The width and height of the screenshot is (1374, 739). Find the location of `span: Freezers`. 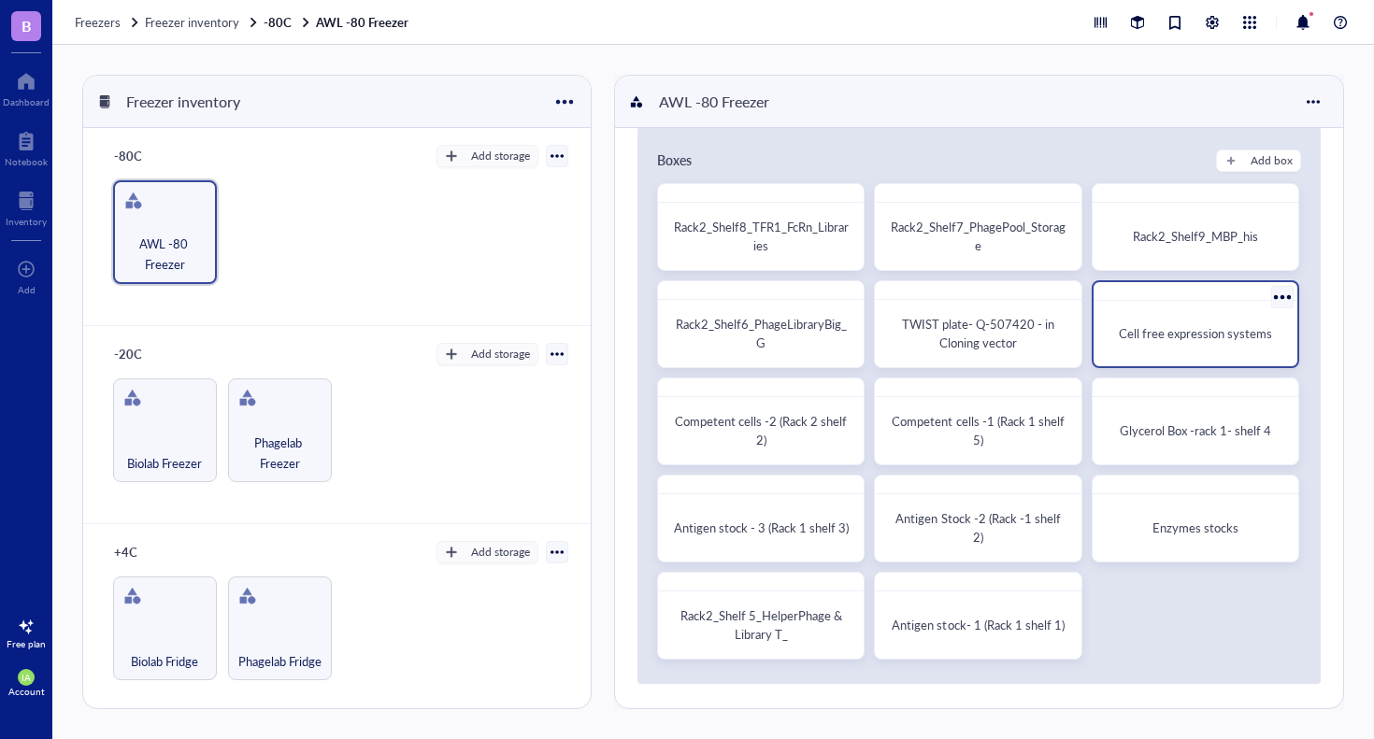

span: Freezers is located at coordinates (97, 21).